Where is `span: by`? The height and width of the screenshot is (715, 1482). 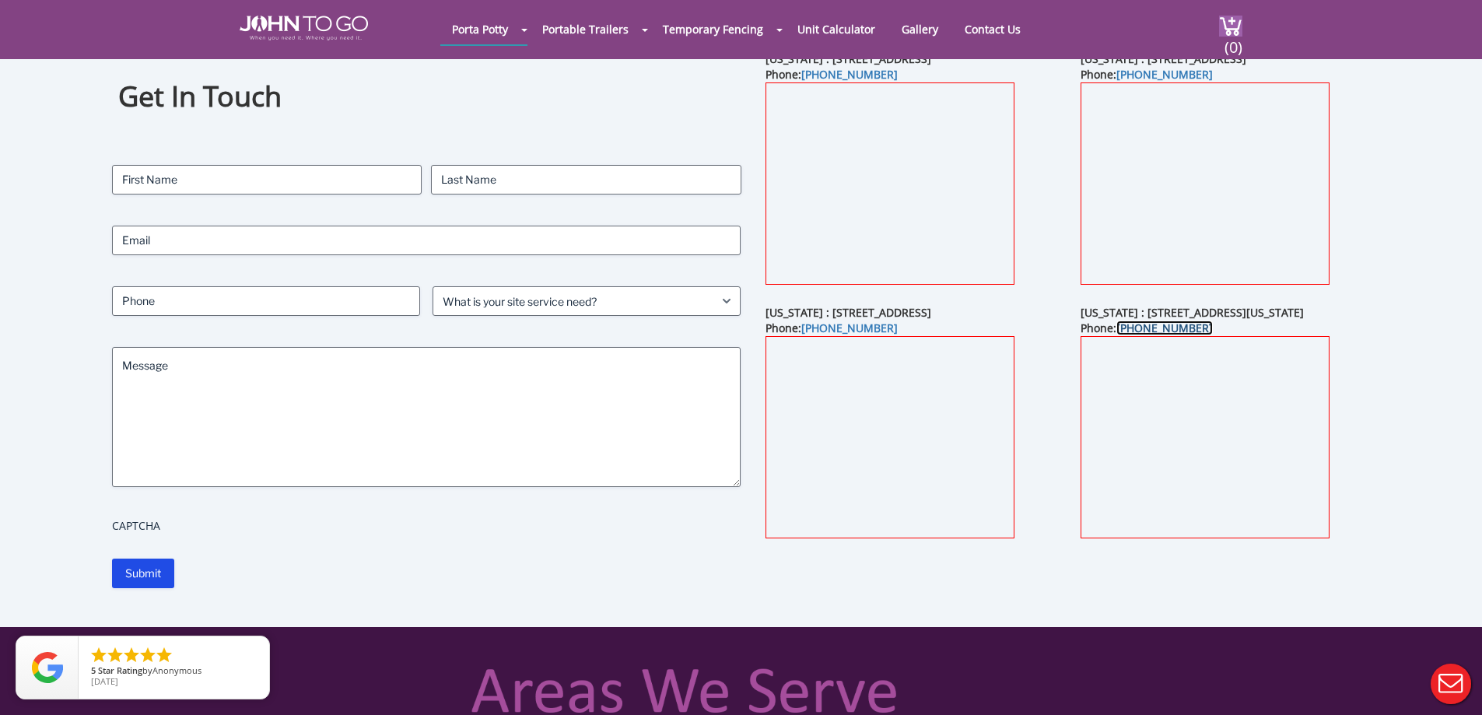
span: by is located at coordinates (174, 671).